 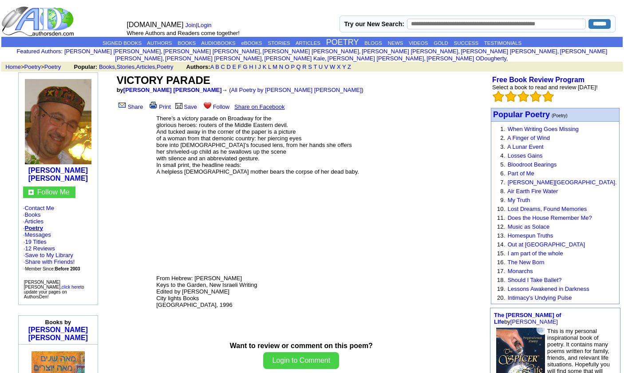 What do you see at coordinates (332, 67) in the screenshot?
I see `a: W` at bounding box center [332, 67].